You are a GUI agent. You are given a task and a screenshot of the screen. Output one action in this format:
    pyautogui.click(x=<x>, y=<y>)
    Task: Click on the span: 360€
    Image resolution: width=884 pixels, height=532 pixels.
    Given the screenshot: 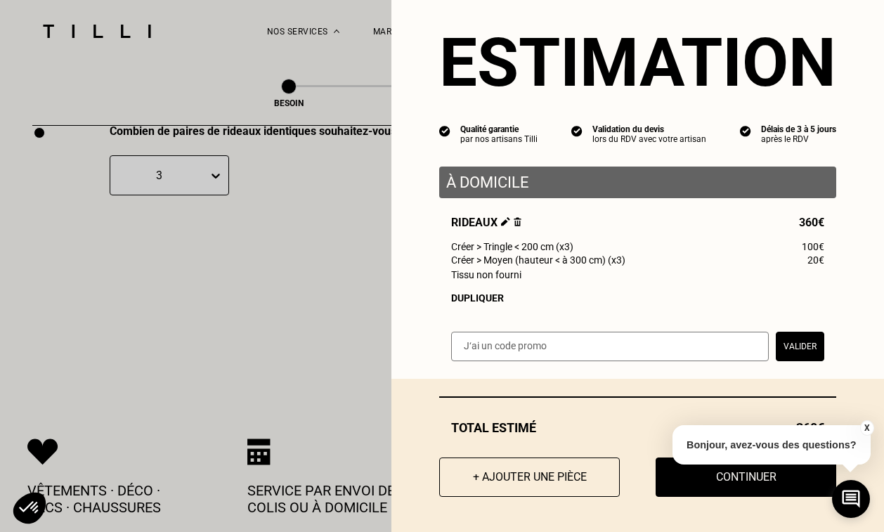 What is the action you would take?
    pyautogui.click(x=812, y=222)
    